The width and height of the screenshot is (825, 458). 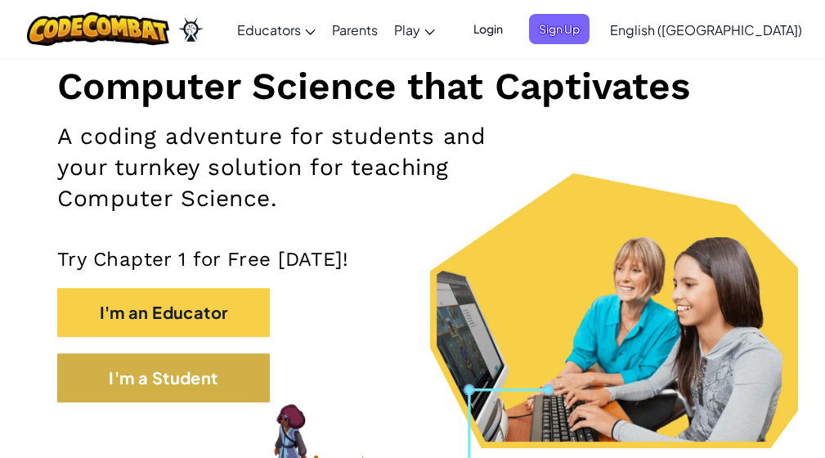 What do you see at coordinates (488, 29) in the screenshot?
I see `span: Login` at bounding box center [488, 29].